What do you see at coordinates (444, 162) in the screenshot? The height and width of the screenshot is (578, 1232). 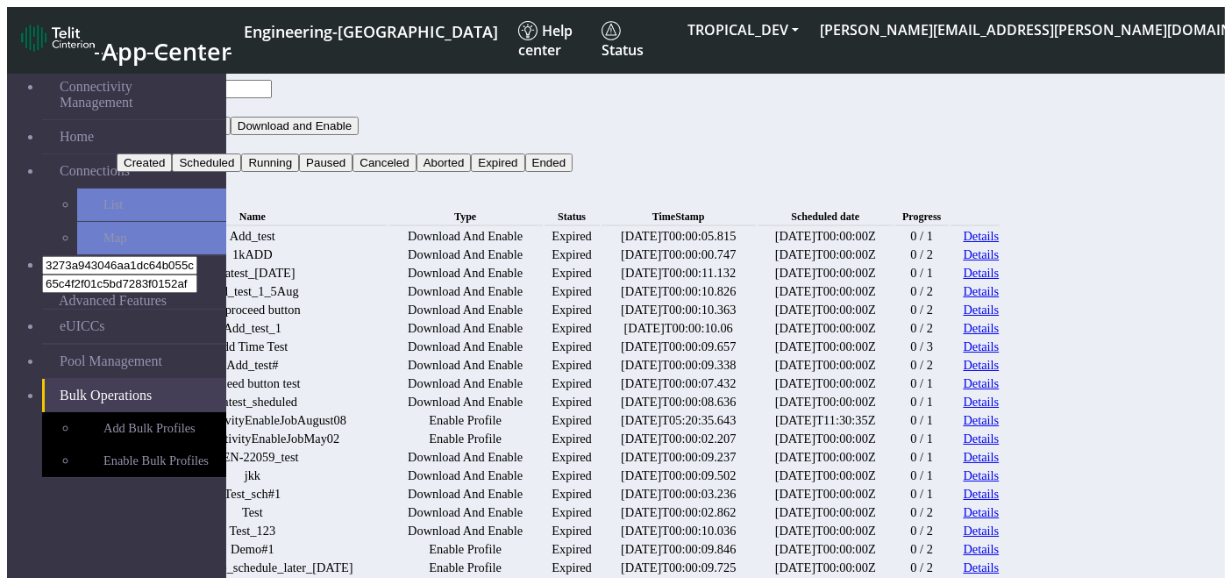 I see `button: Aborted` at bounding box center [444, 162].